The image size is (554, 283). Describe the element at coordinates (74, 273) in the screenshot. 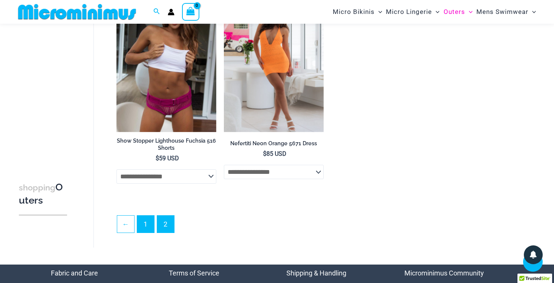

I see `a: Fabric and Care` at that location.